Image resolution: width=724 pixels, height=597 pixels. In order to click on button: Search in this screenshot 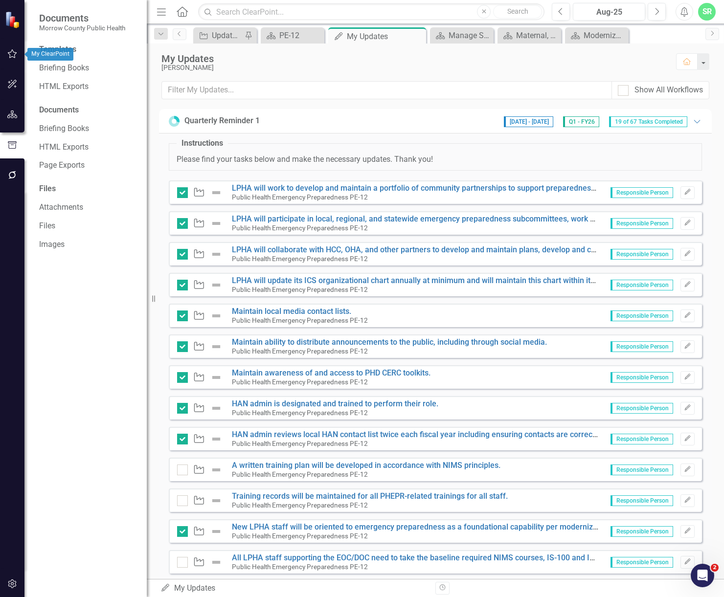, I will do `click(517, 12)`.